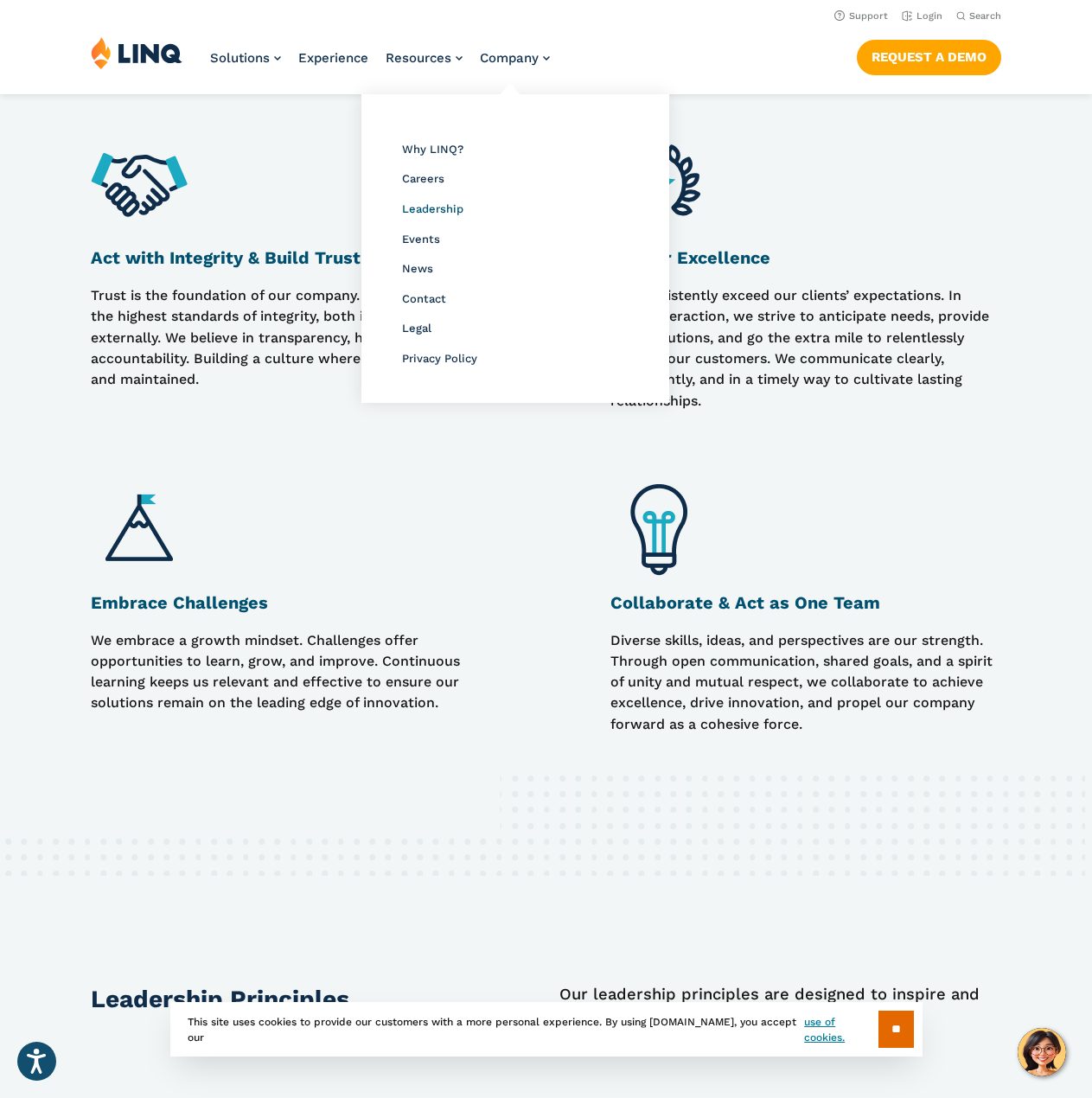  I want to click on span: Company, so click(509, 58).